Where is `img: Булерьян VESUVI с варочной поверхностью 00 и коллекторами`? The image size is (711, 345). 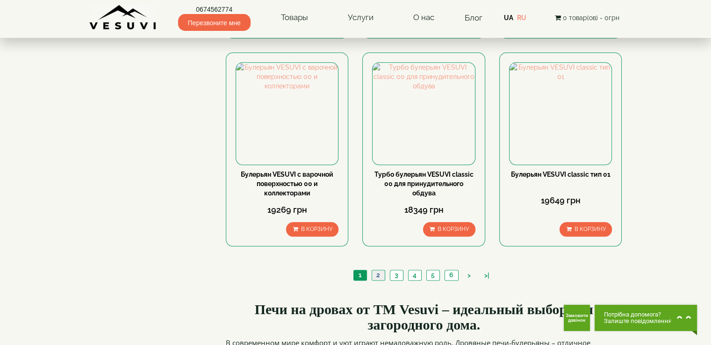 img: Булерьян VESUVI с варочной поверхностью 00 и коллекторами is located at coordinates (287, 114).